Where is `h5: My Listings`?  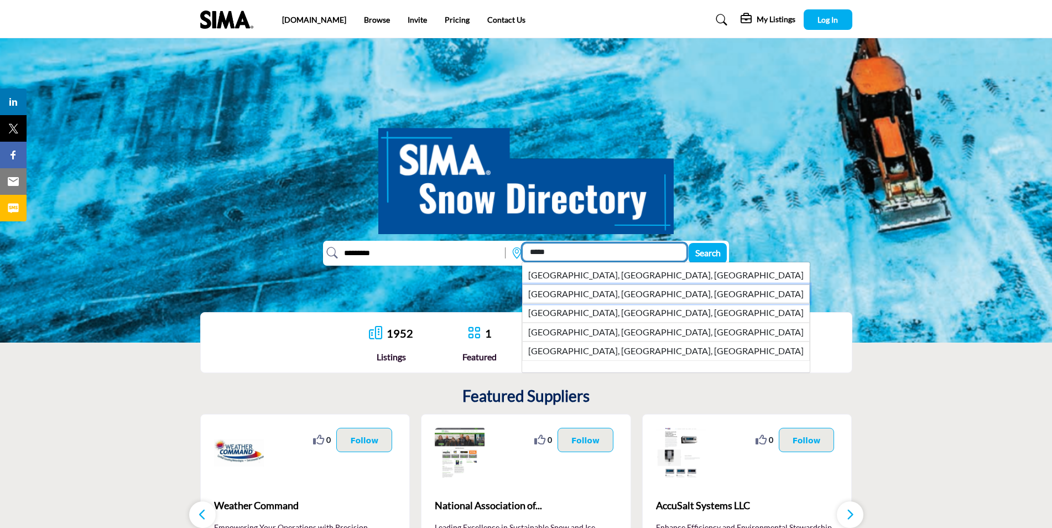 h5: My Listings is located at coordinates (776, 19).